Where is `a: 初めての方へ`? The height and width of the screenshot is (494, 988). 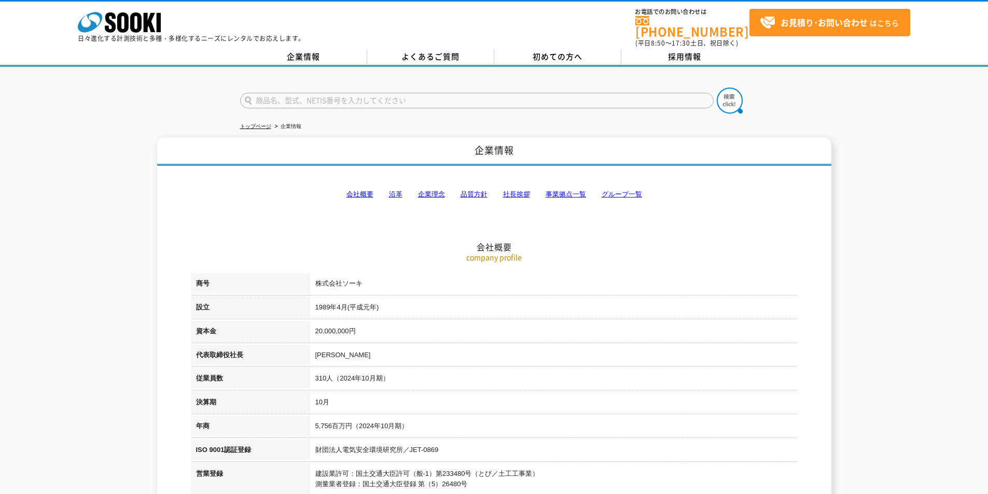
a: 初めての方へ is located at coordinates (557, 57).